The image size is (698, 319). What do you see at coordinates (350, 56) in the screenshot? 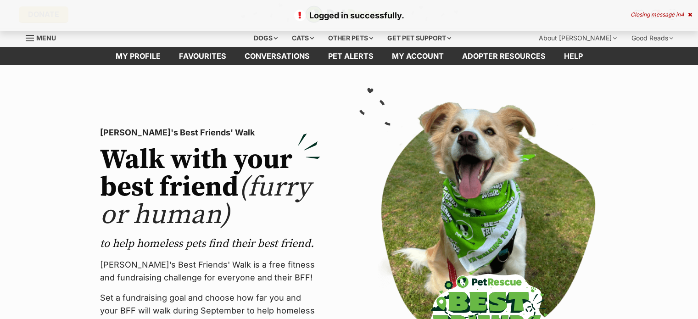
I see `a: Pet alerts` at bounding box center [350, 56].